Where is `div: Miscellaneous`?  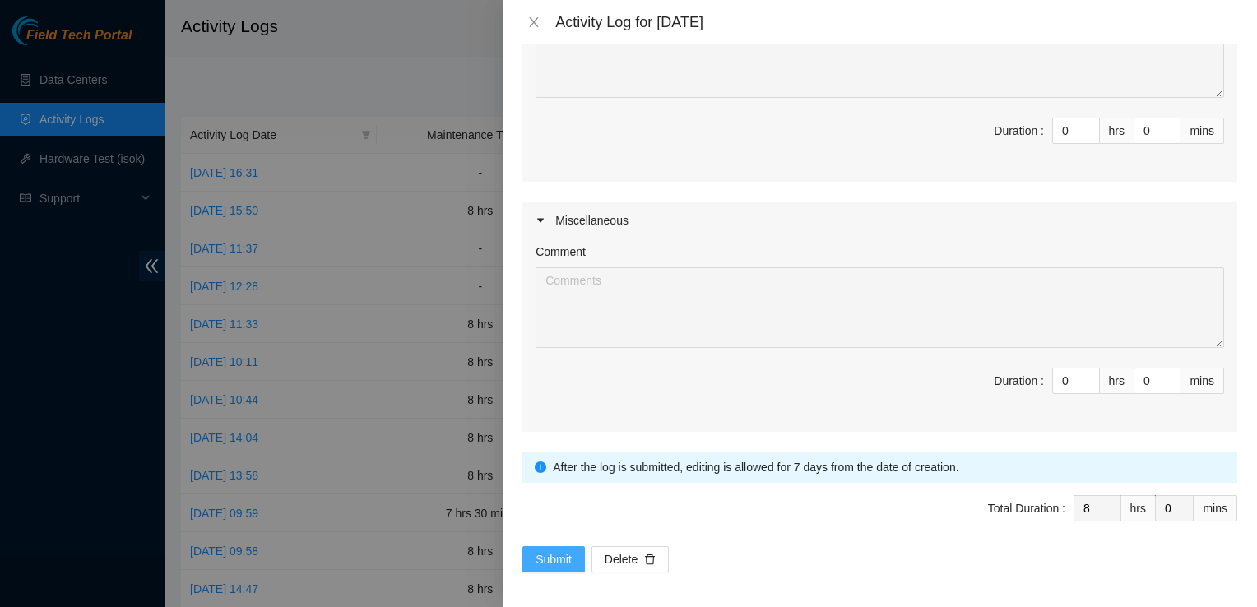
div: Miscellaneous is located at coordinates (879, 220).